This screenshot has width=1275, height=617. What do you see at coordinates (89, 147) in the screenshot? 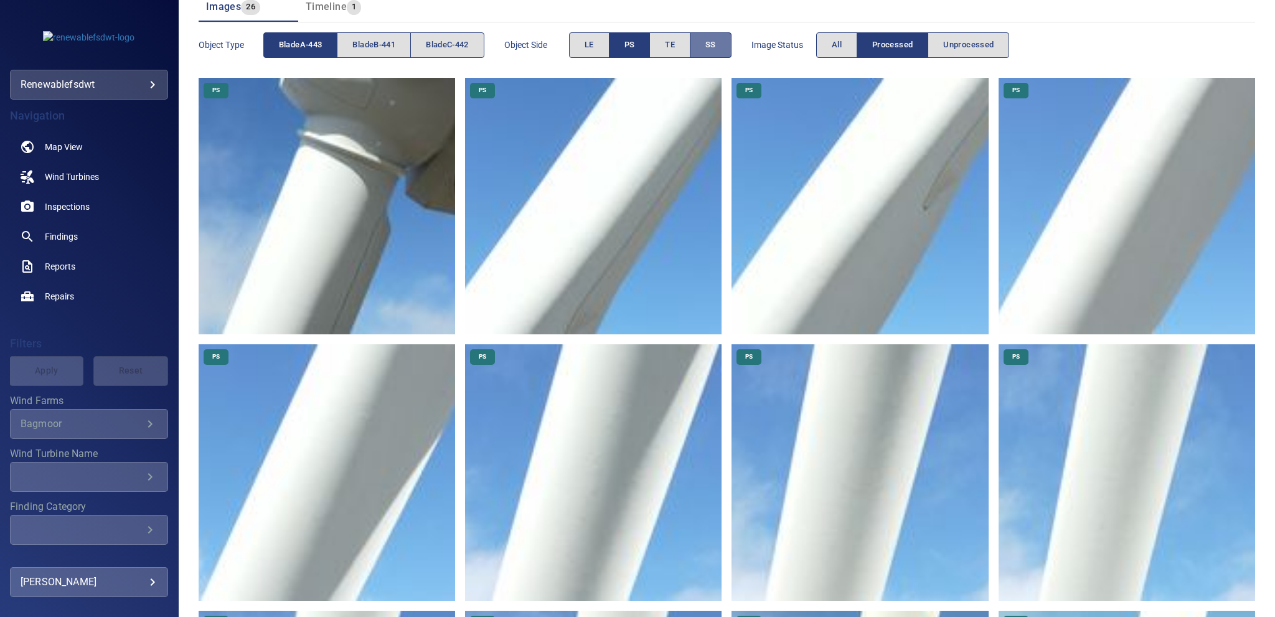
I see `a: map noActive` at bounding box center [89, 147].